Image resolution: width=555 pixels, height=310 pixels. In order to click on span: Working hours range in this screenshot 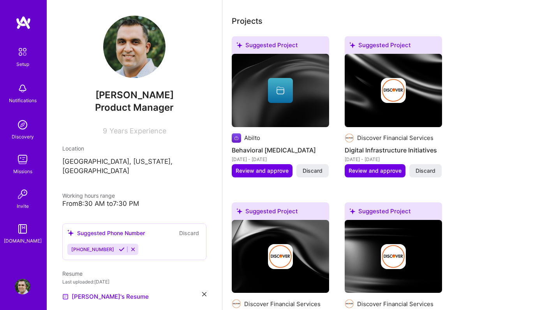, I will do `click(88, 195)`.